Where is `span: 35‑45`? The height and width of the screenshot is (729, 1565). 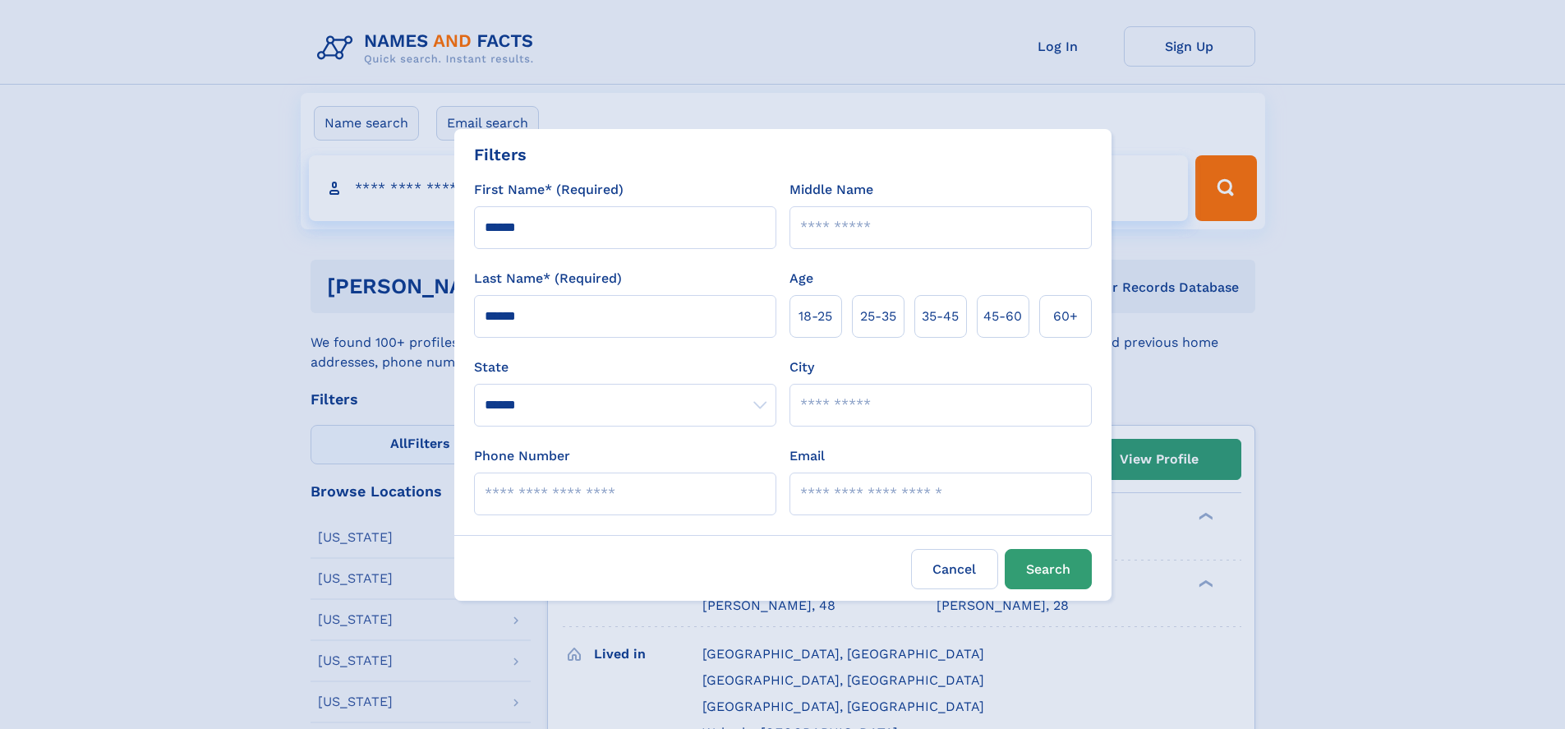
span: 35‑45 is located at coordinates (940, 316).